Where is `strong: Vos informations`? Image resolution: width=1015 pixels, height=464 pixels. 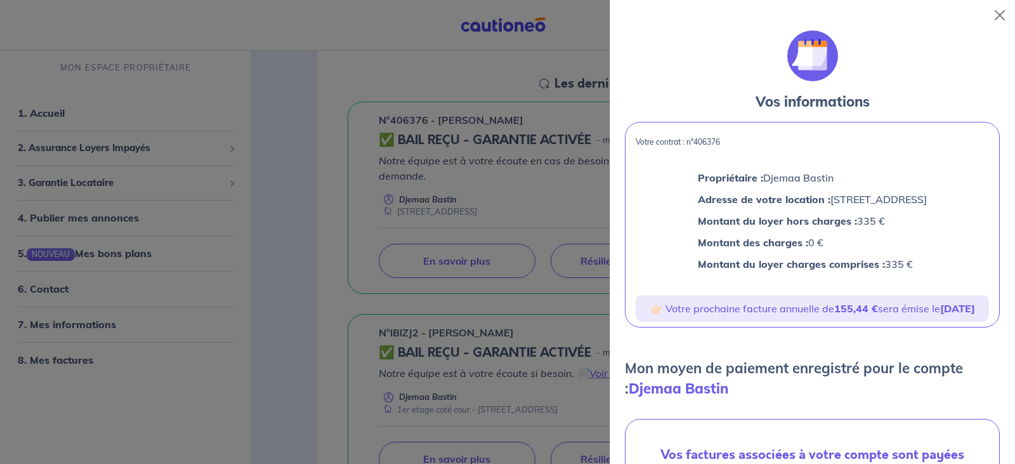
strong: Vos informations is located at coordinates (812, 101).